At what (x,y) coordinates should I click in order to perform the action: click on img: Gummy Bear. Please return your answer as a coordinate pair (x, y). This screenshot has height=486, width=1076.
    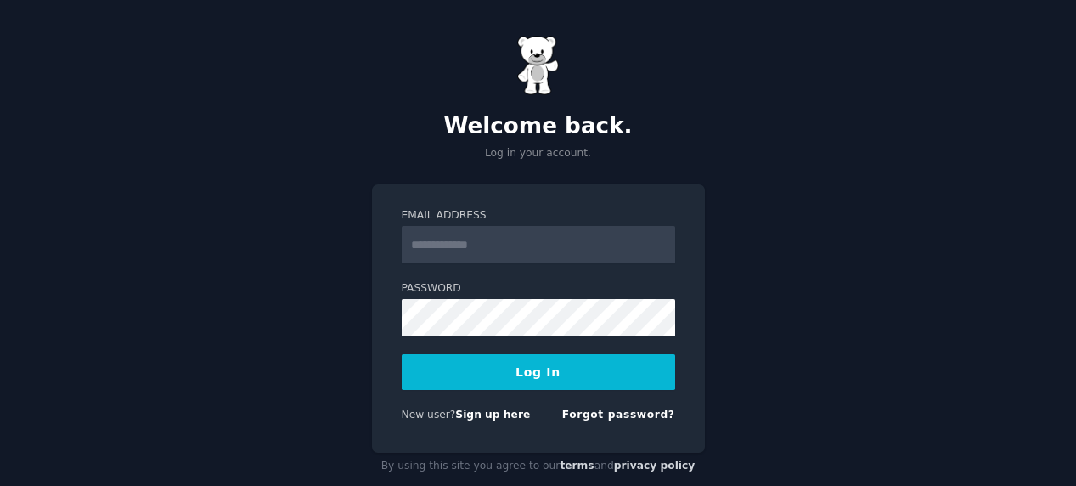
    Looking at the image, I should click on (538, 65).